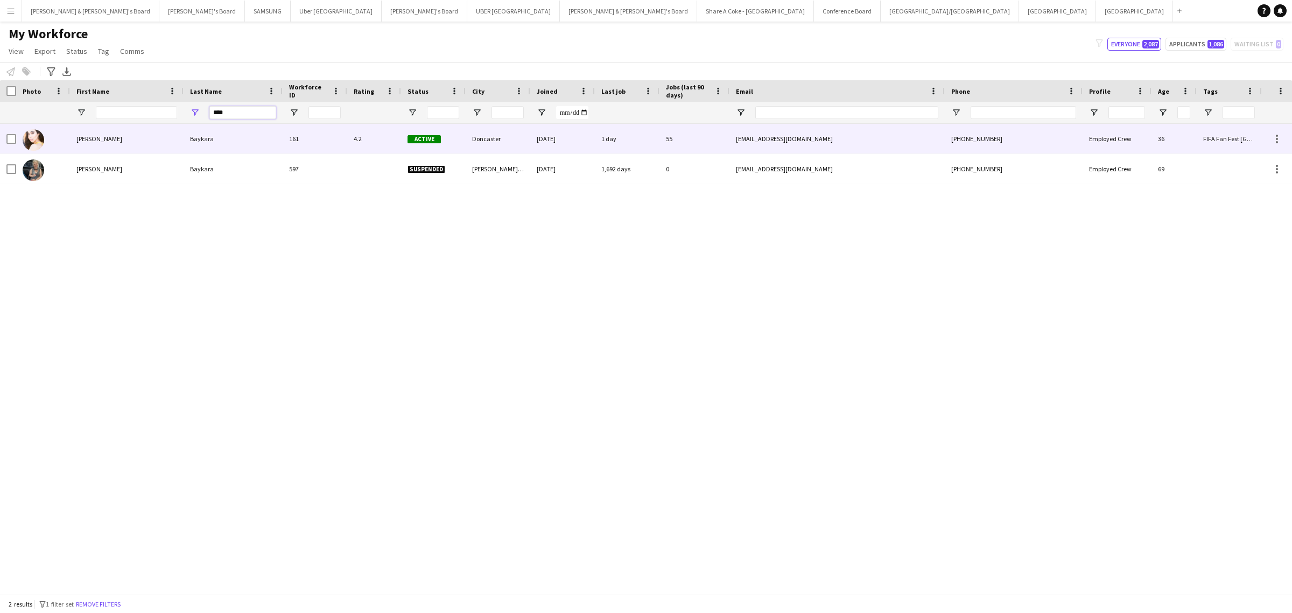 The image size is (1292, 613). What do you see at coordinates (547, 91) in the screenshot?
I see `span: Joined` at bounding box center [547, 91].